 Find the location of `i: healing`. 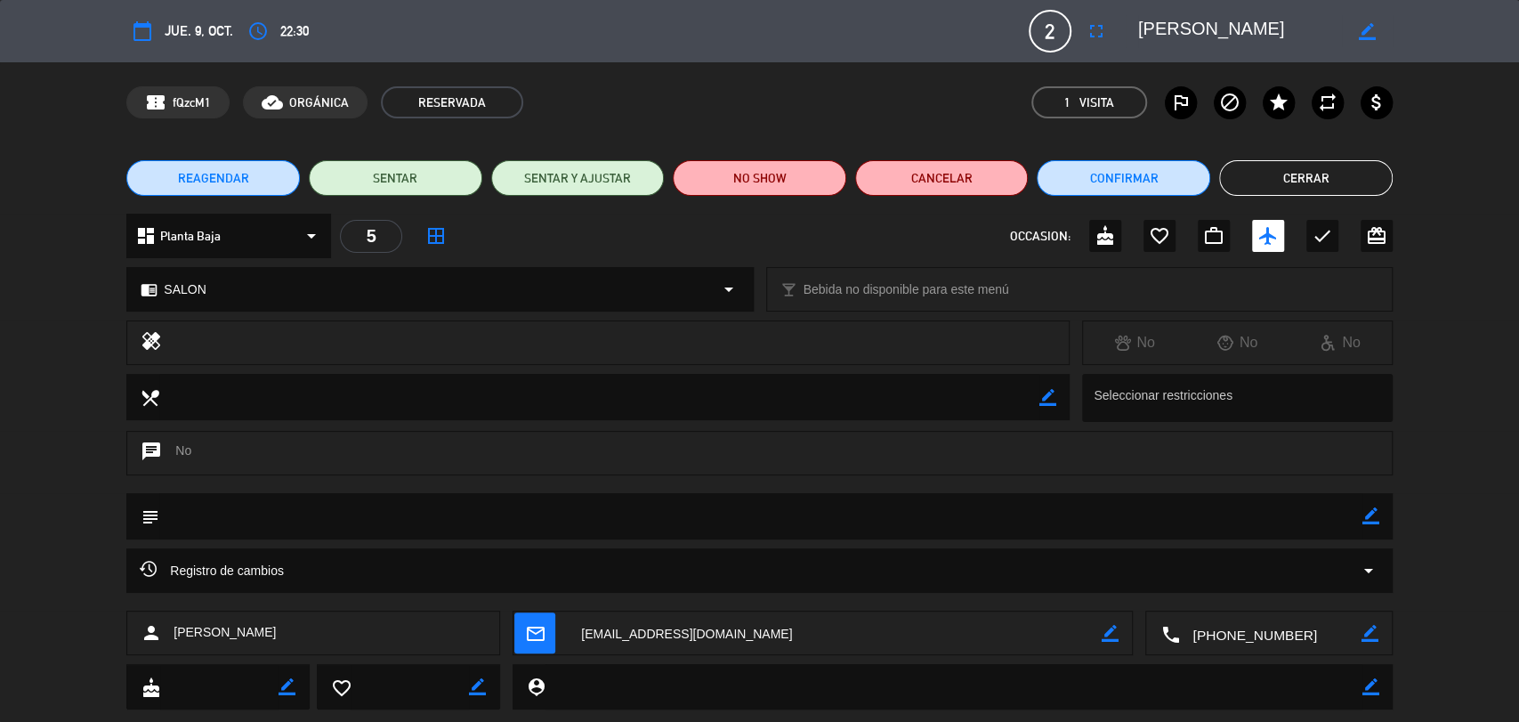

i: healing is located at coordinates (151, 343).